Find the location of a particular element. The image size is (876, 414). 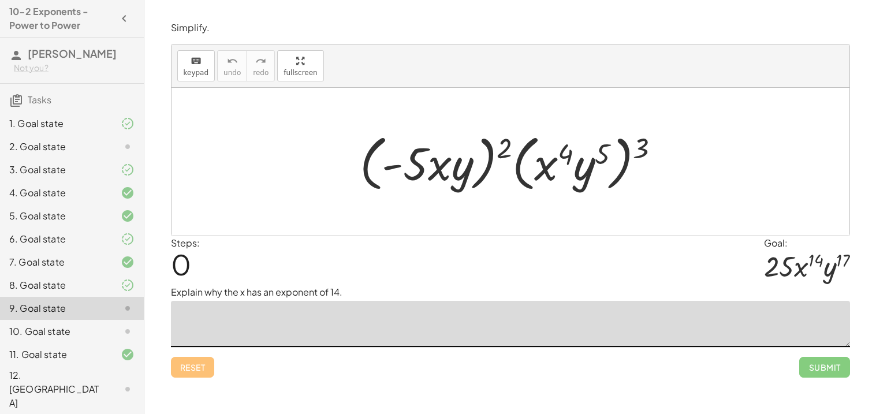

div: 7. Goal state is located at coordinates (55, 262).